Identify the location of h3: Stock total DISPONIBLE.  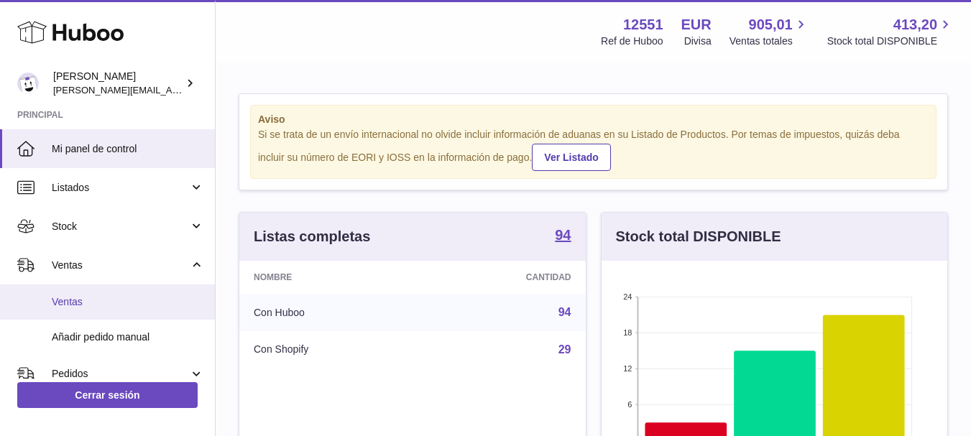
(698, 236).